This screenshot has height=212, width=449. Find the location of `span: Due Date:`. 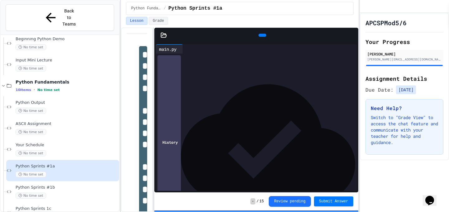

span: Due Date: is located at coordinates (379, 90).